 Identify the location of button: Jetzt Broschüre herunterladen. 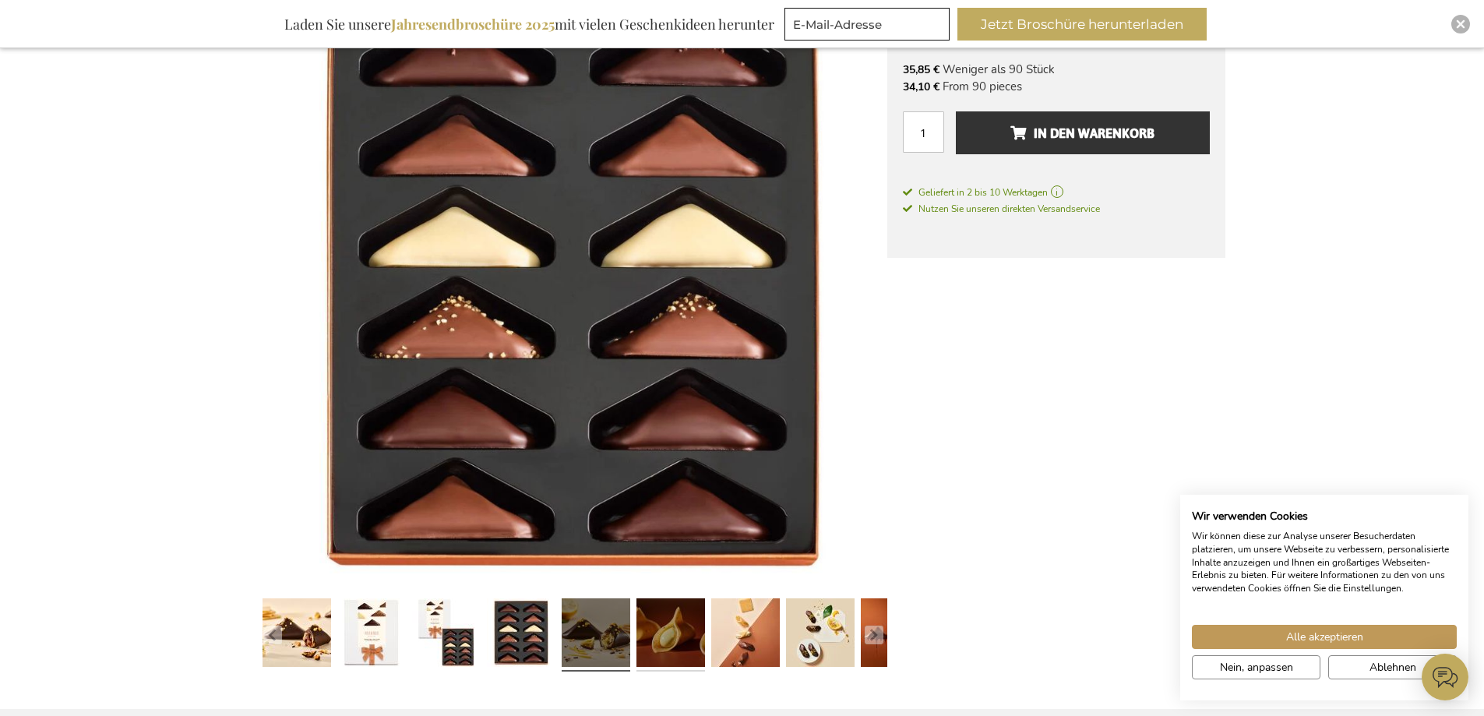
(1082, 24).